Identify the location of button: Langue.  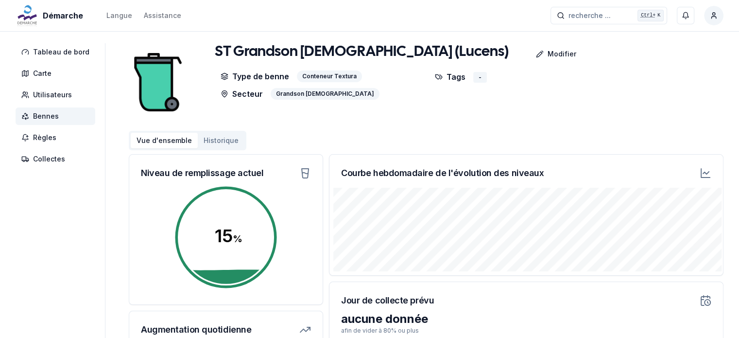
(119, 16).